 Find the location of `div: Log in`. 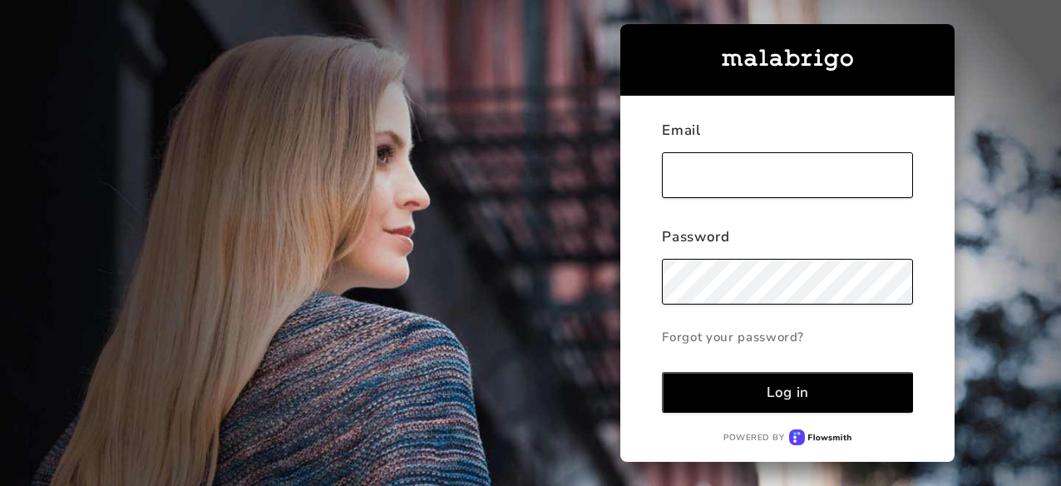

div: Log in is located at coordinates (788, 392).